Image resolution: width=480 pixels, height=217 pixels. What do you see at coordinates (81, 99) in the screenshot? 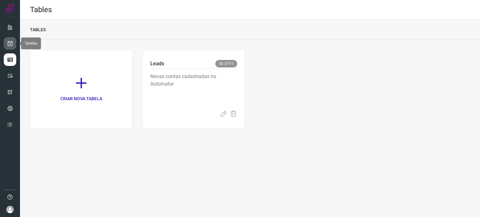
I see `p: CRIAR NOVA TABELA` at bounding box center [81, 99].